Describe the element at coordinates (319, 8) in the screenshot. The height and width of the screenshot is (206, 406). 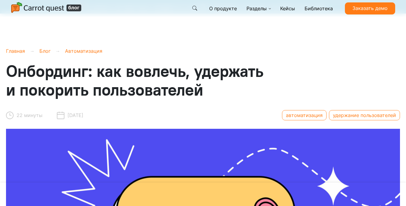
I see `a: Библиотека` at that location.